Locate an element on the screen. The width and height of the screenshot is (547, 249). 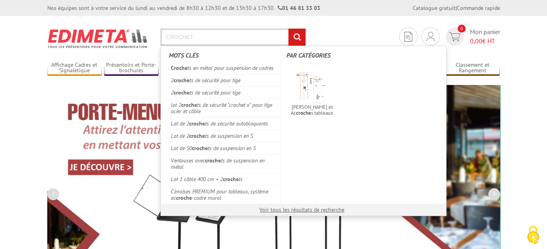
a: Ventouses aveccrochets de suspension en métal is located at coordinates (224, 163).